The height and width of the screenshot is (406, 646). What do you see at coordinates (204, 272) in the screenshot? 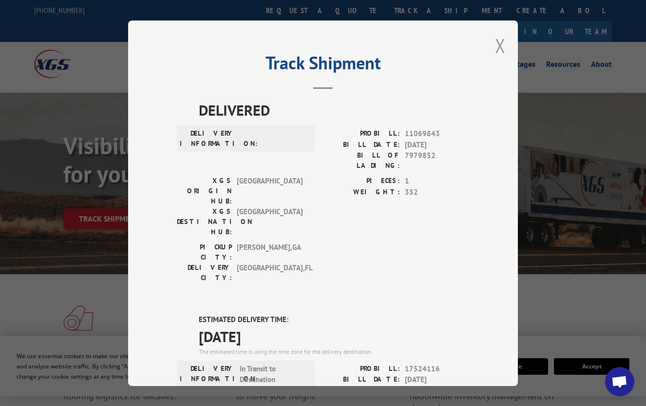
I see `label: DELIVERY CITY:` at bounding box center [204, 272].